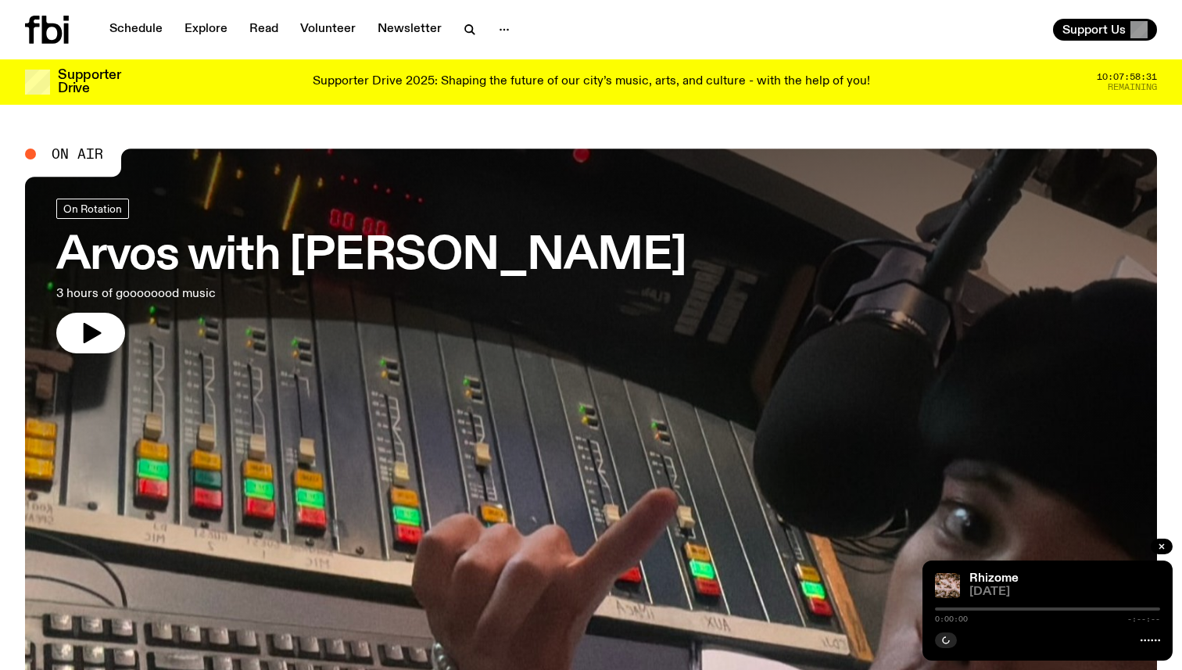  Describe the element at coordinates (92, 209) in the screenshot. I see `a: On Rotation` at that location.